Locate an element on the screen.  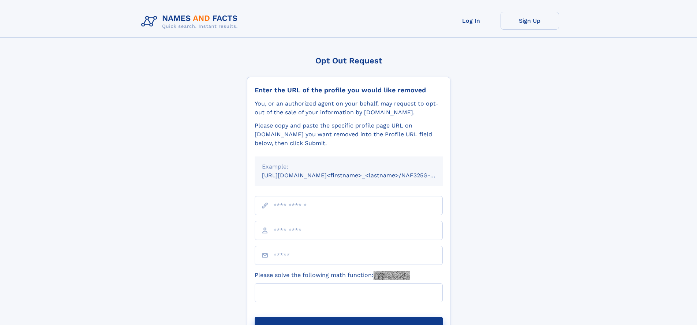
img: Logo Names and Facts is located at coordinates (191, 22).